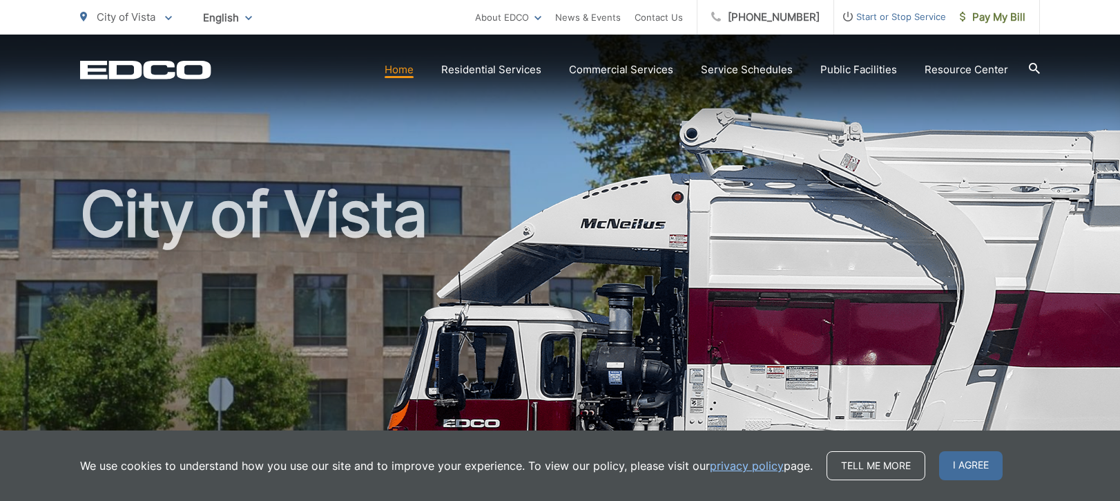 The width and height of the screenshot is (1120, 501). Describe the element at coordinates (399, 70) in the screenshot. I see `a: Home` at that location.